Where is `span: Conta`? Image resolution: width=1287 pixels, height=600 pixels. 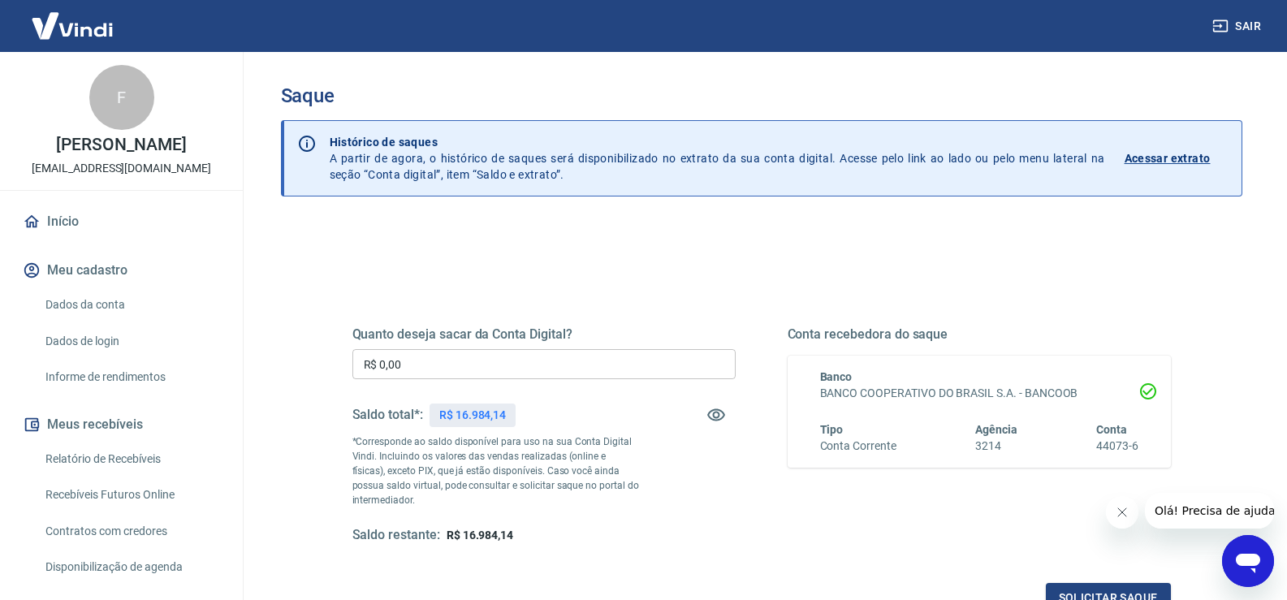
span: Conta is located at coordinates (1111, 429).